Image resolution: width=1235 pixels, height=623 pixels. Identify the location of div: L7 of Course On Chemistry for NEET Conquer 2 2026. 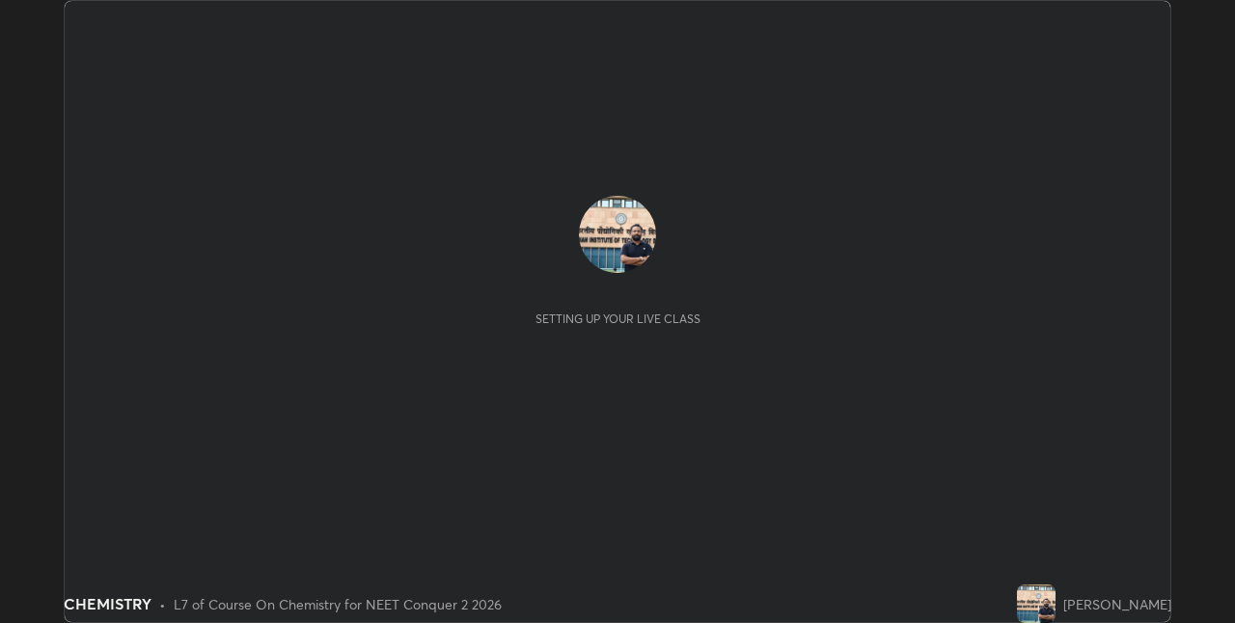
(338, 604).